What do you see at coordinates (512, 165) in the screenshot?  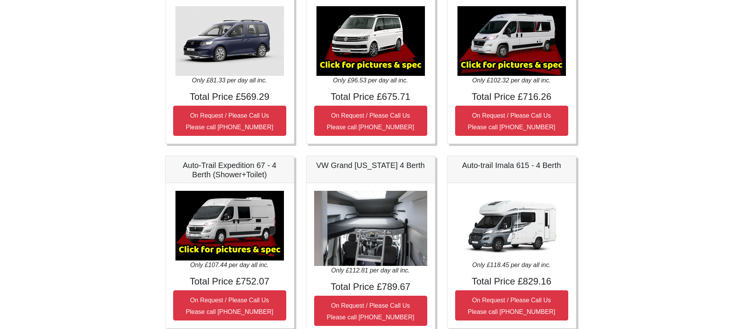 I see `h5: Auto-trail Imala 615 - 4 Berth` at bounding box center [512, 165].